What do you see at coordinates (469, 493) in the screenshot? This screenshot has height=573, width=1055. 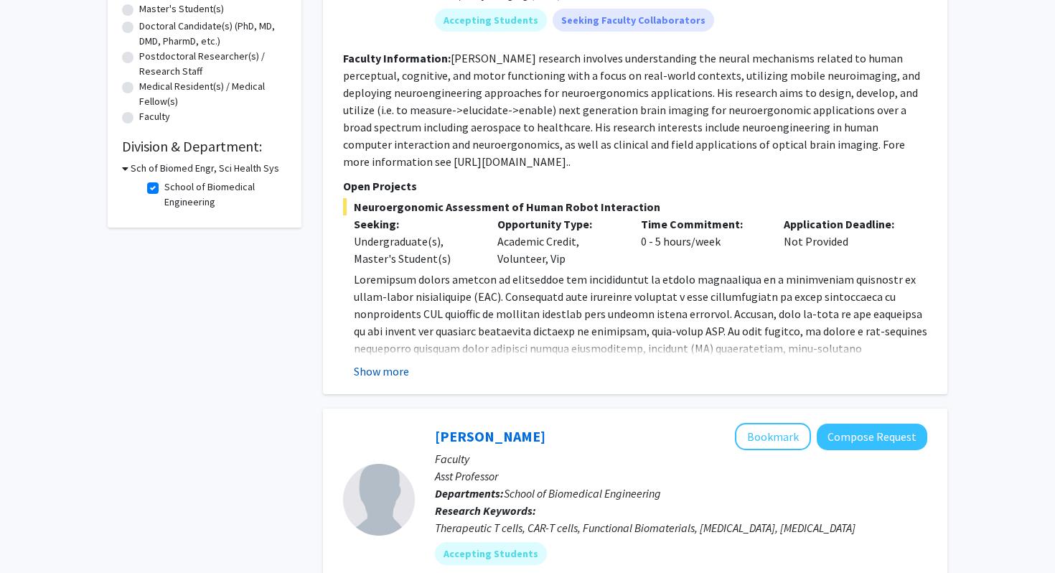 I see `b: Departments:` at bounding box center [469, 493].